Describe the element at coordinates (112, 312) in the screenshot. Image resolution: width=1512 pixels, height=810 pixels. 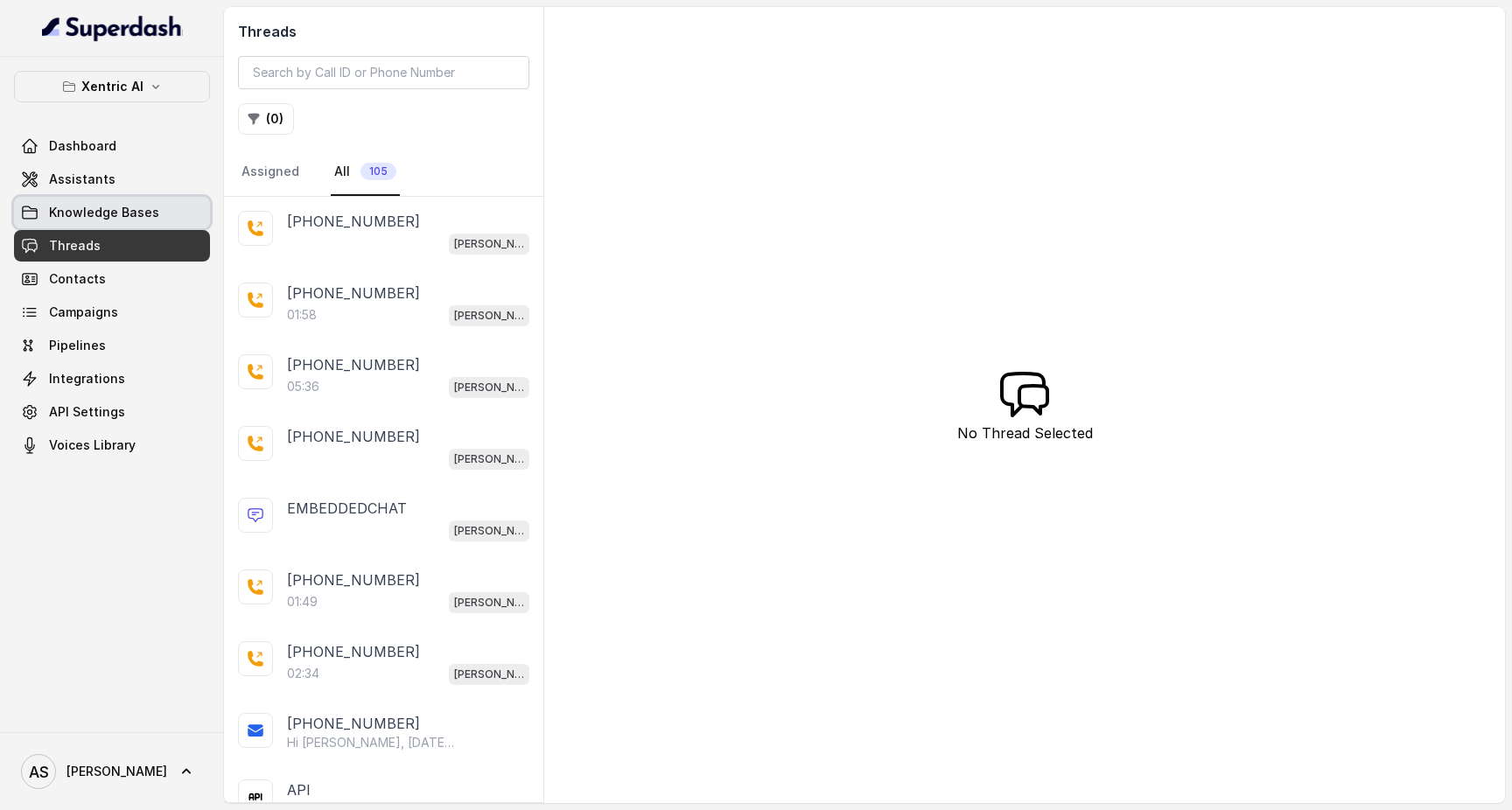
I see `a: Campaigns` at that location.